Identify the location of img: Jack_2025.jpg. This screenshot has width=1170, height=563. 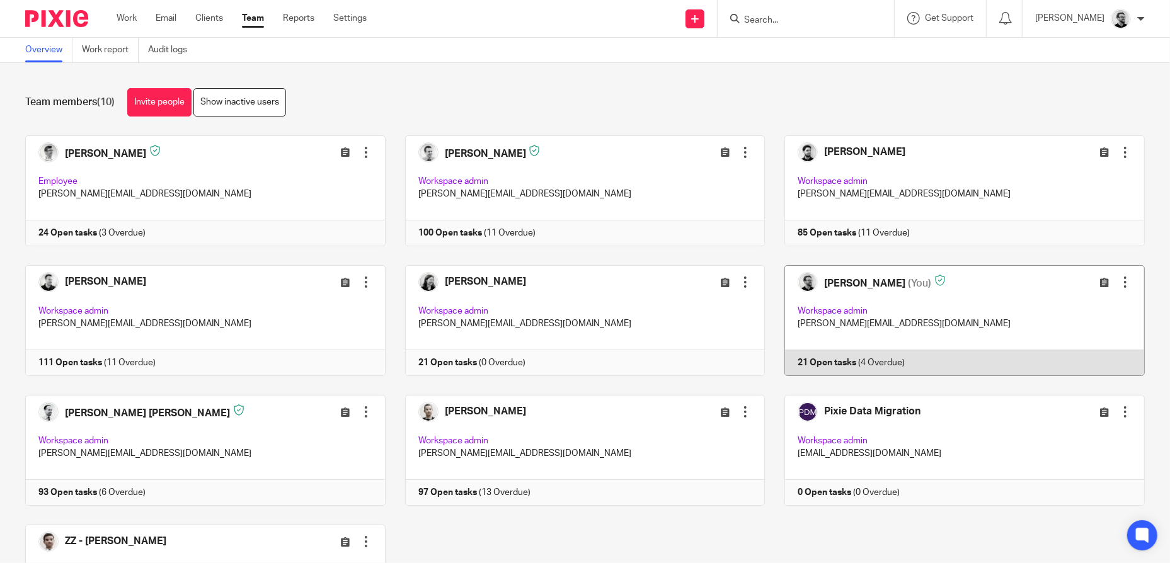
(1121, 19).